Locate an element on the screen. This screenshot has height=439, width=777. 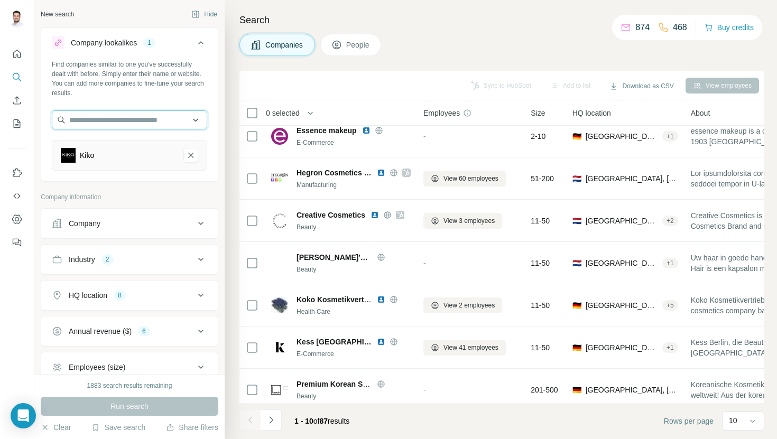
div: New search is located at coordinates (57, 14).